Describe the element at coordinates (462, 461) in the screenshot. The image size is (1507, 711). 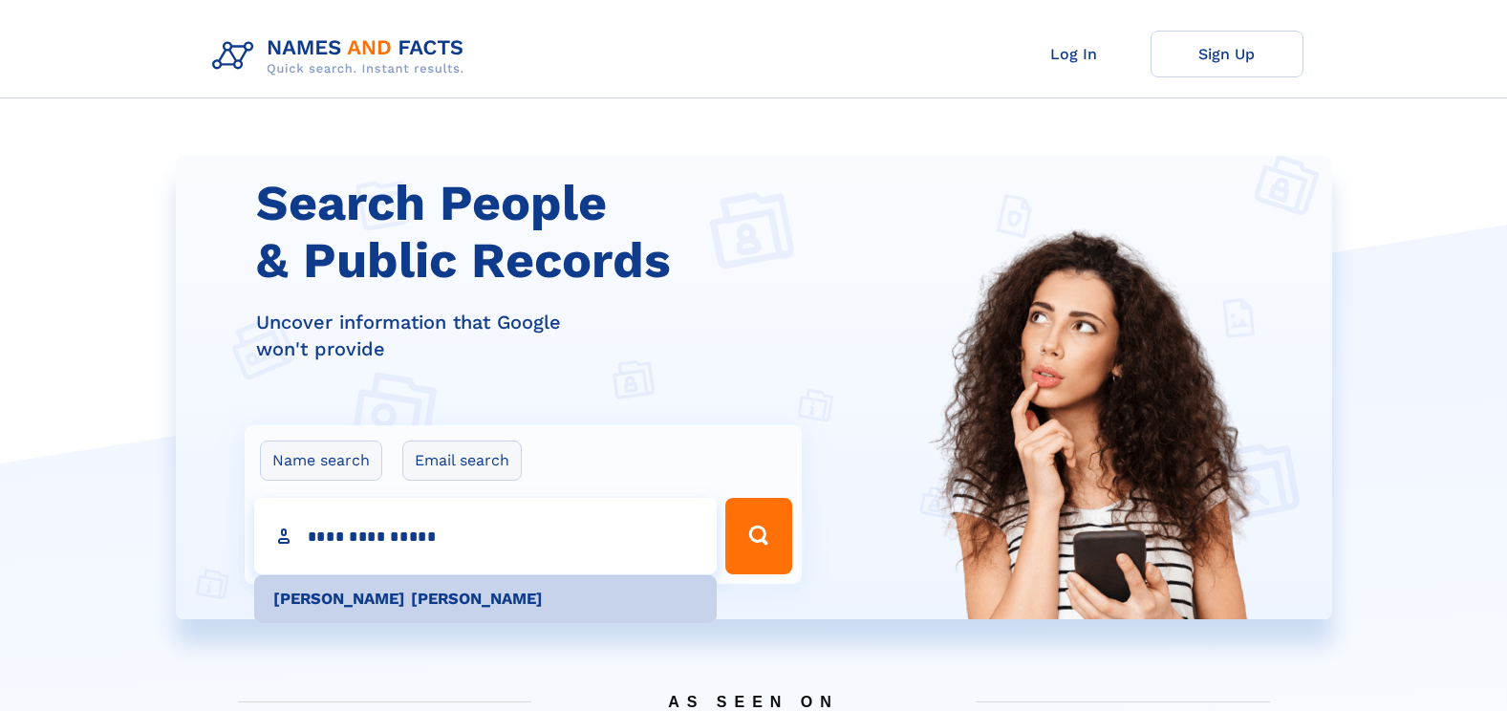
I see `label: Email search` at that location.